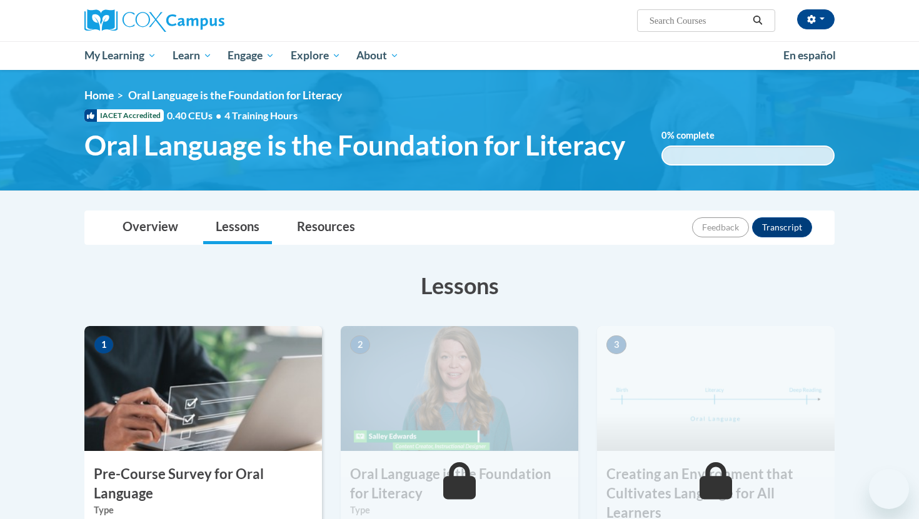 This screenshot has height=519, width=919. What do you see at coordinates (316, 56) in the screenshot?
I see `a: Explore` at bounding box center [316, 56].